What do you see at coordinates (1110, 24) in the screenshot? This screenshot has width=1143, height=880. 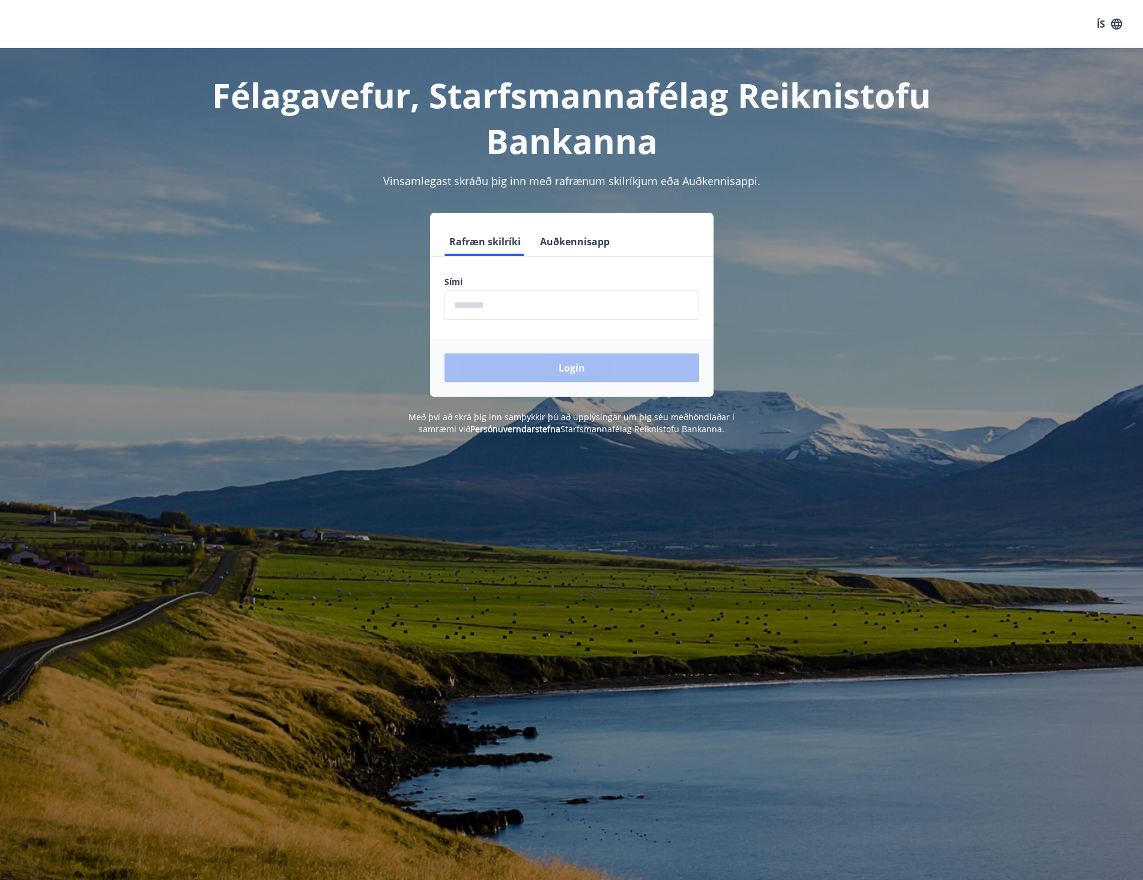 I see `button: ÍS` at bounding box center [1110, 24].